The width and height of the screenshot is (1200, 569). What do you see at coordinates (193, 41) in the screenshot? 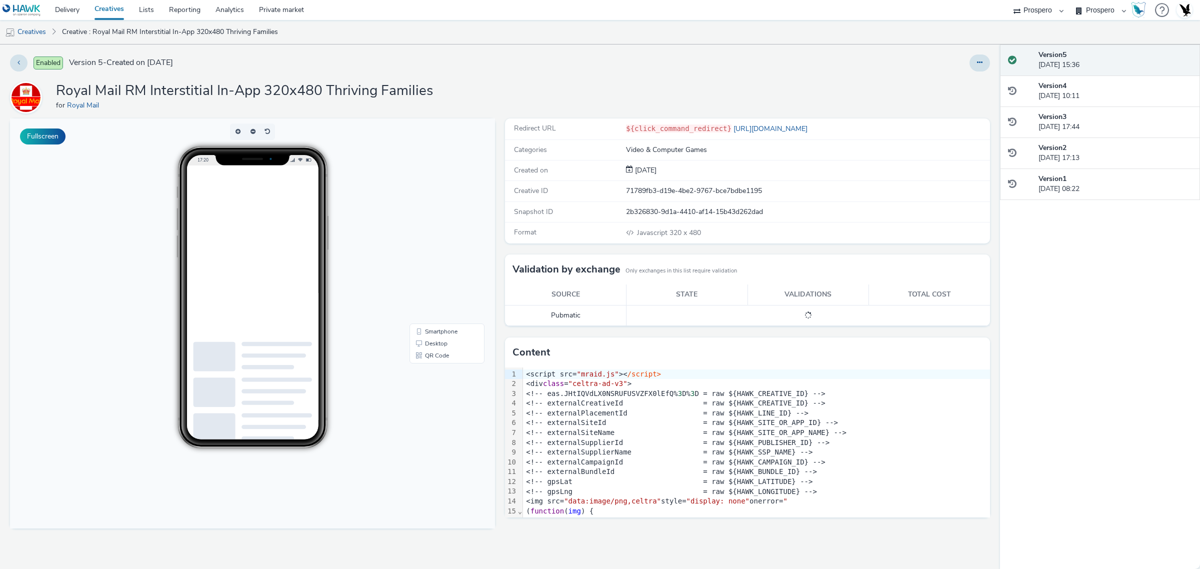
I see `span: 17:20` at bounding box center [193, 41].